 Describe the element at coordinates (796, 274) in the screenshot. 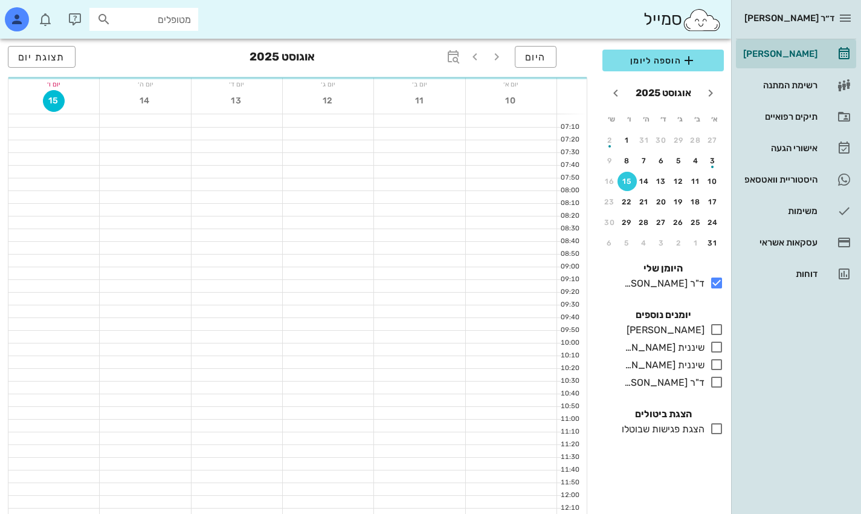

I see `a: דוחות` at that location.